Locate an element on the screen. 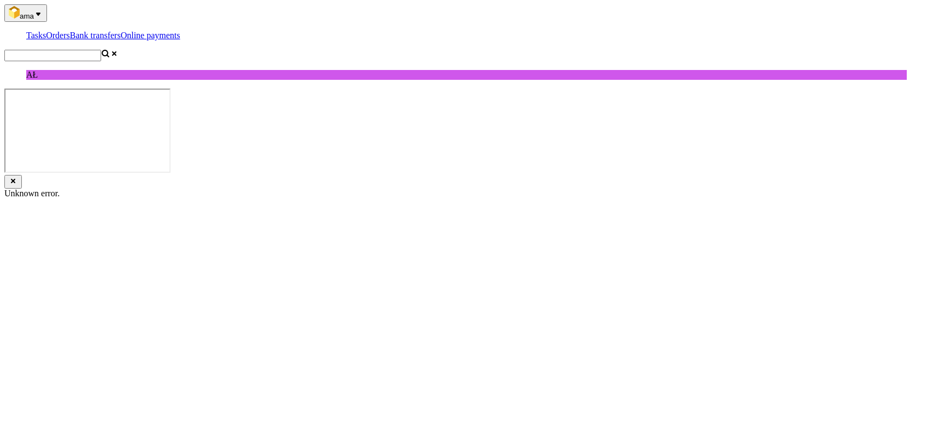  div: Unknown error. is located at coordinates (466, 193).